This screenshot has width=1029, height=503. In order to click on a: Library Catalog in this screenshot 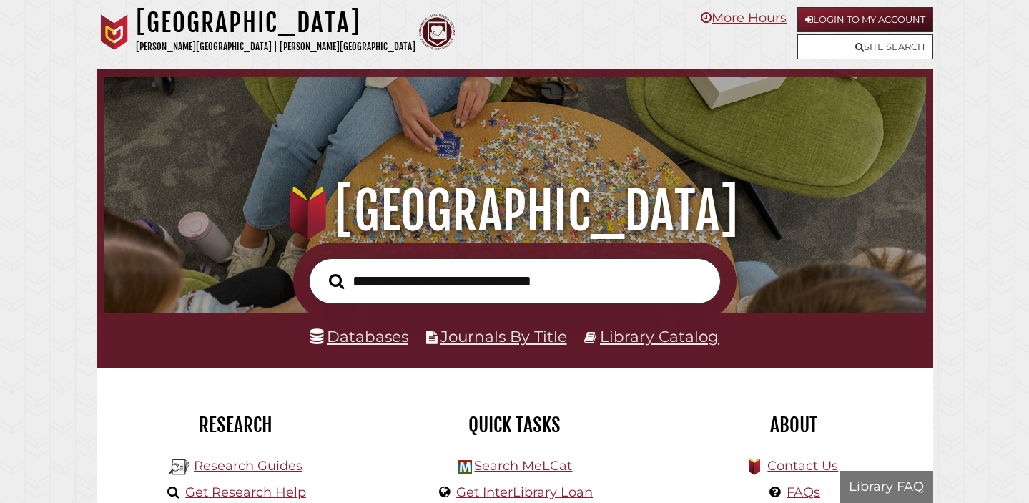, I will do `click(659, 336)`.